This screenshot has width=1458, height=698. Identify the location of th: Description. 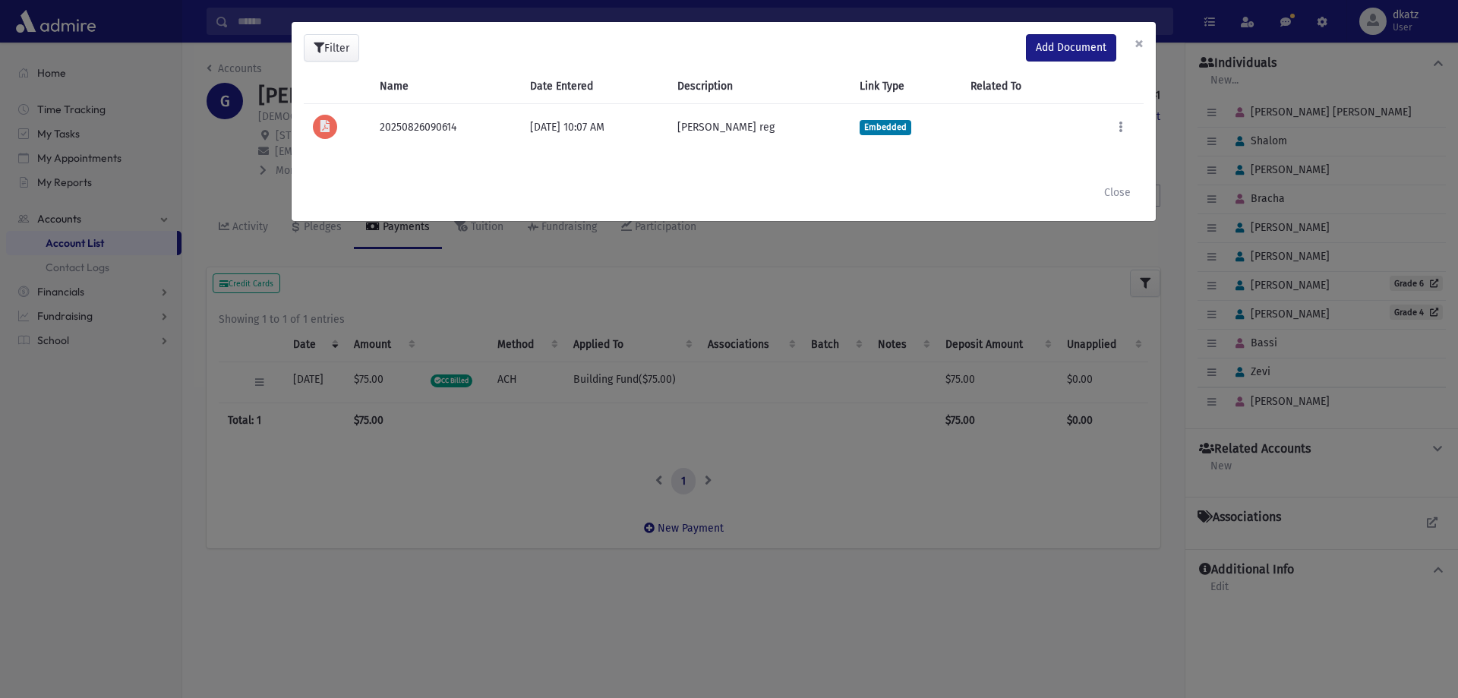
(759, 87).